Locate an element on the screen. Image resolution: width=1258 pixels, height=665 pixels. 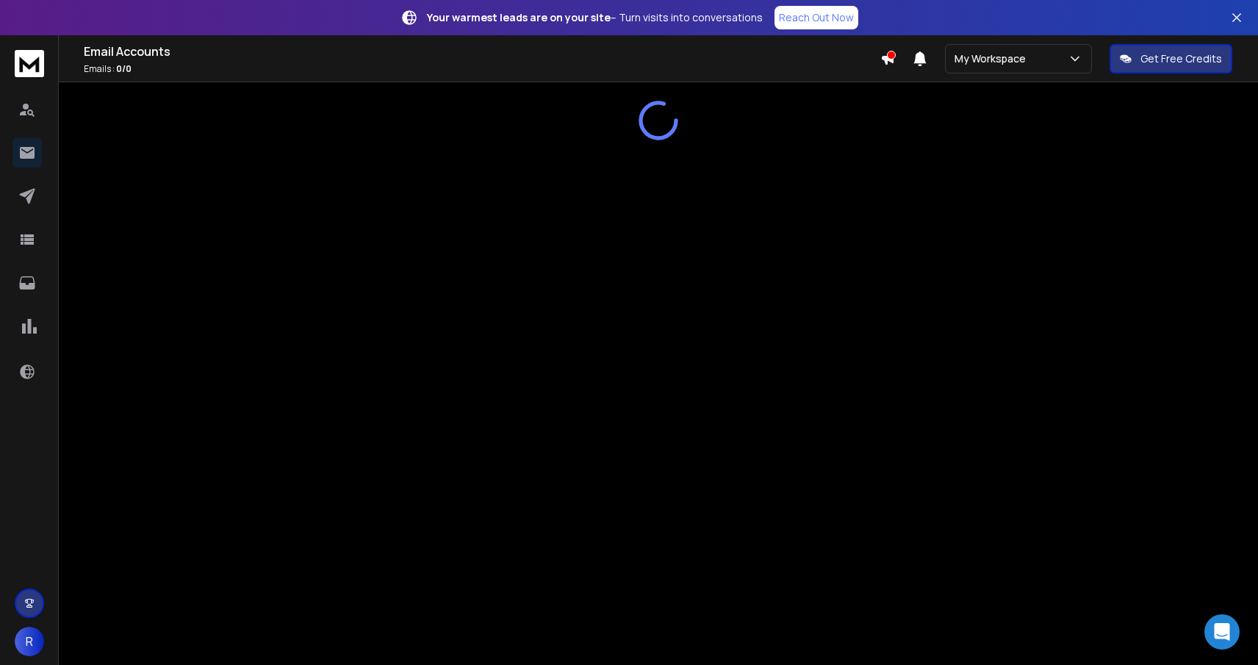
img: logo is located at coordinates (29, 63).